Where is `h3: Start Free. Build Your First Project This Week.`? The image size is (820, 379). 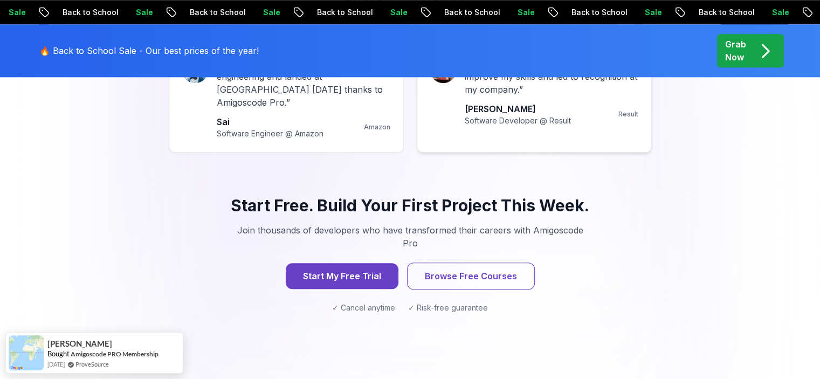 h3: Start Free. Build Your First Project This Week. is located at coordinates (410, 205).